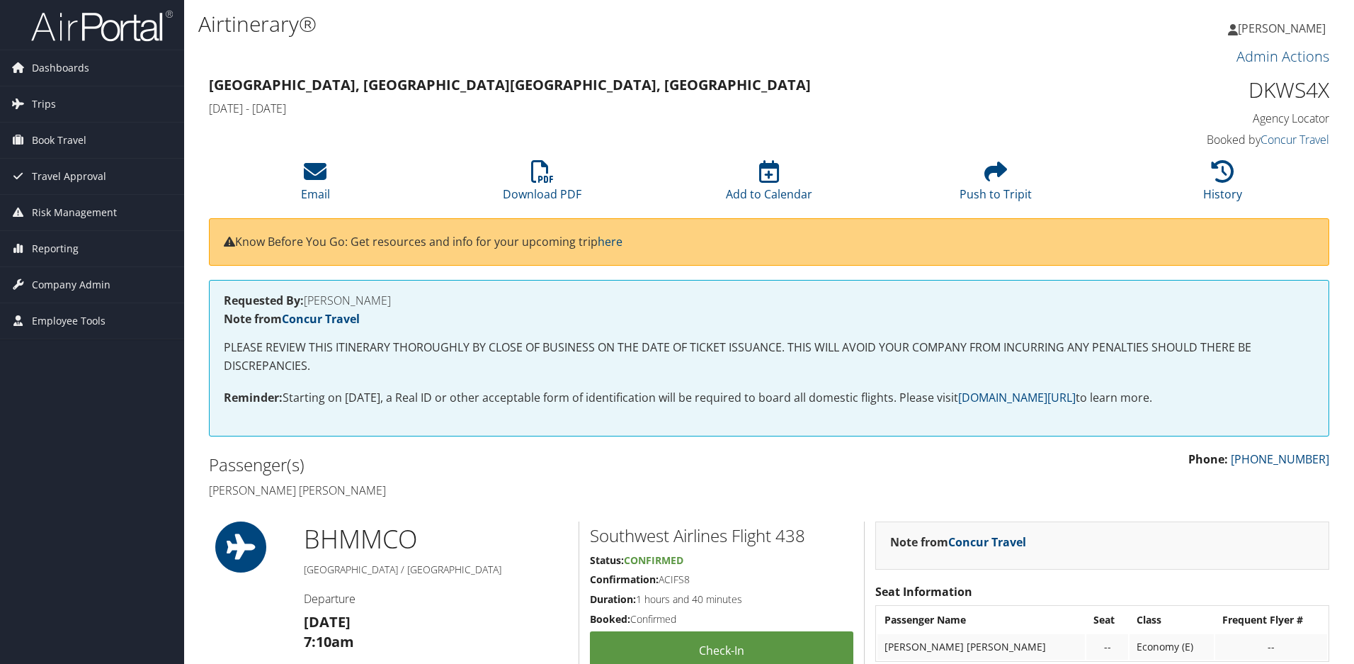  Describe the element at coordinates (981, 620) in the screenshot. I see `th: Passenger Name` at that location.